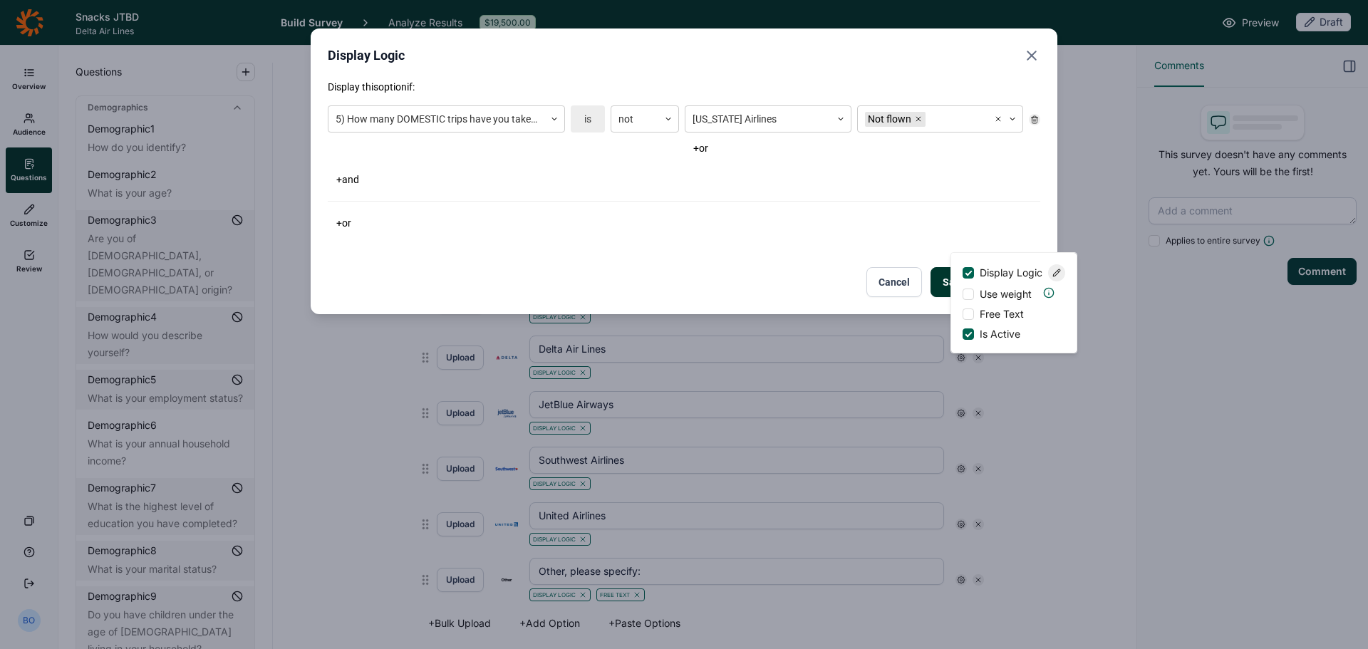 This screenshot has width=1368, height=649. I want to click on button: Cancel, so click(894, 282).